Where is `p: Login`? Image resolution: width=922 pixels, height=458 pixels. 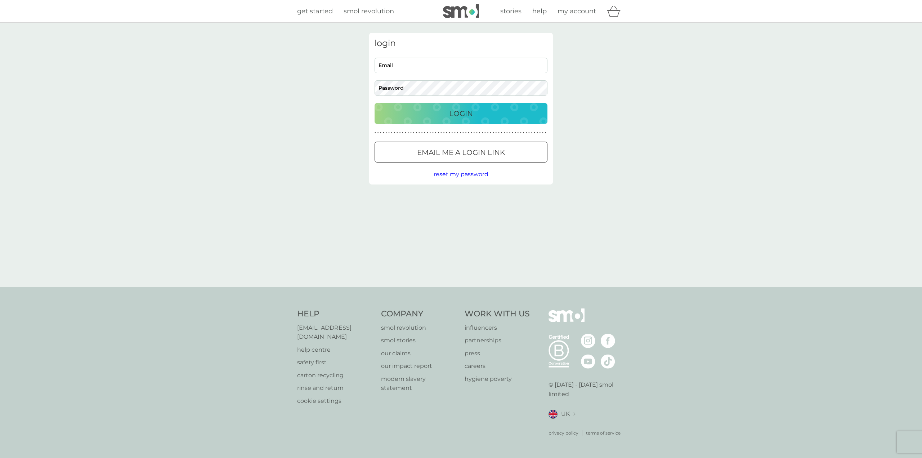
p: Login is located at coordinates (461, 113).